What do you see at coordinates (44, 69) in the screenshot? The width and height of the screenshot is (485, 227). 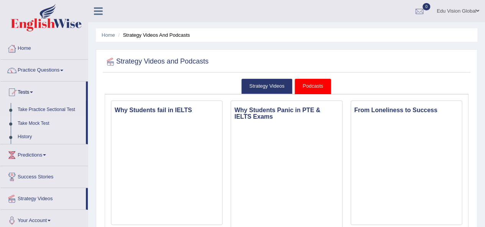 I see `a: Practice Questions` at bounding box center [44, 69].